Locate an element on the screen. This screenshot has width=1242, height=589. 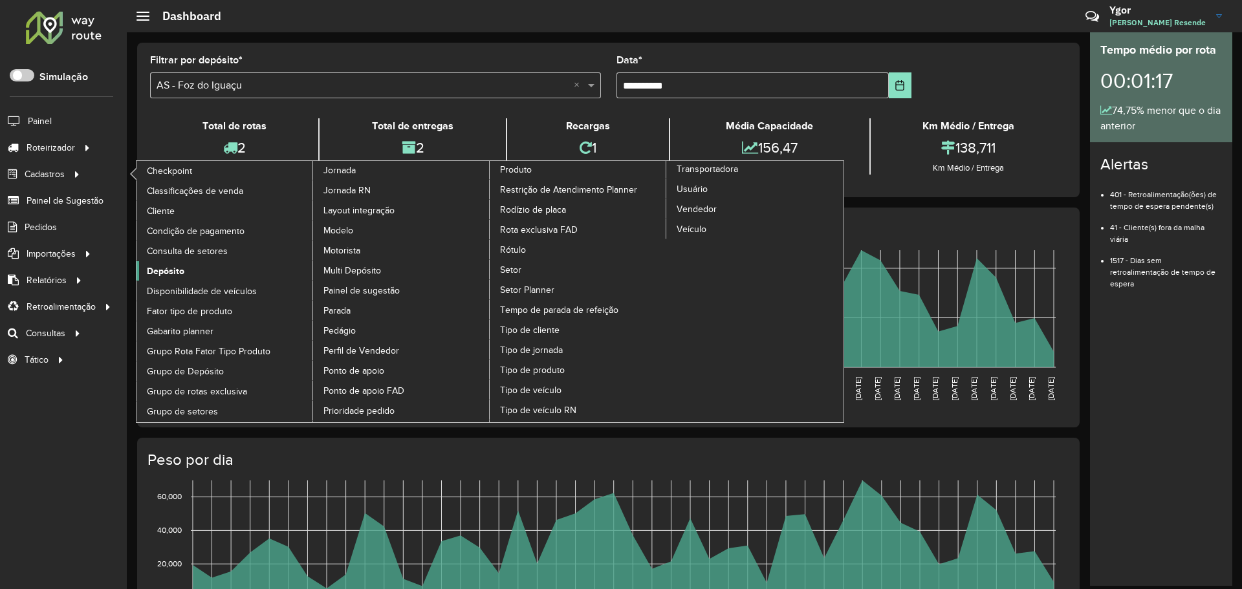
span: Setor Planner is located at coordinates (527, 290).